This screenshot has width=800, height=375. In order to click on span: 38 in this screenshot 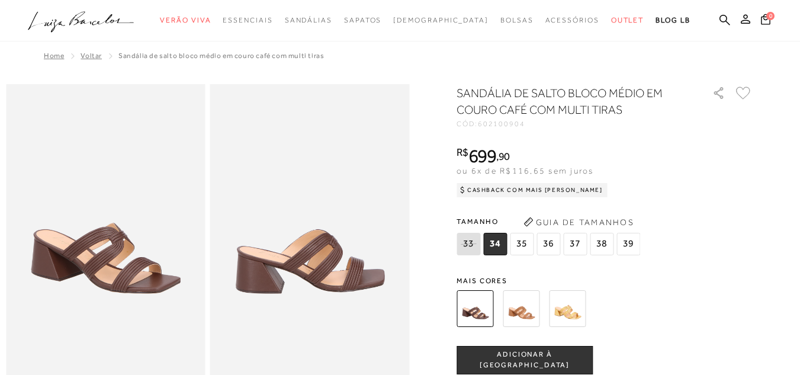, I will do `click(602, 244)`.